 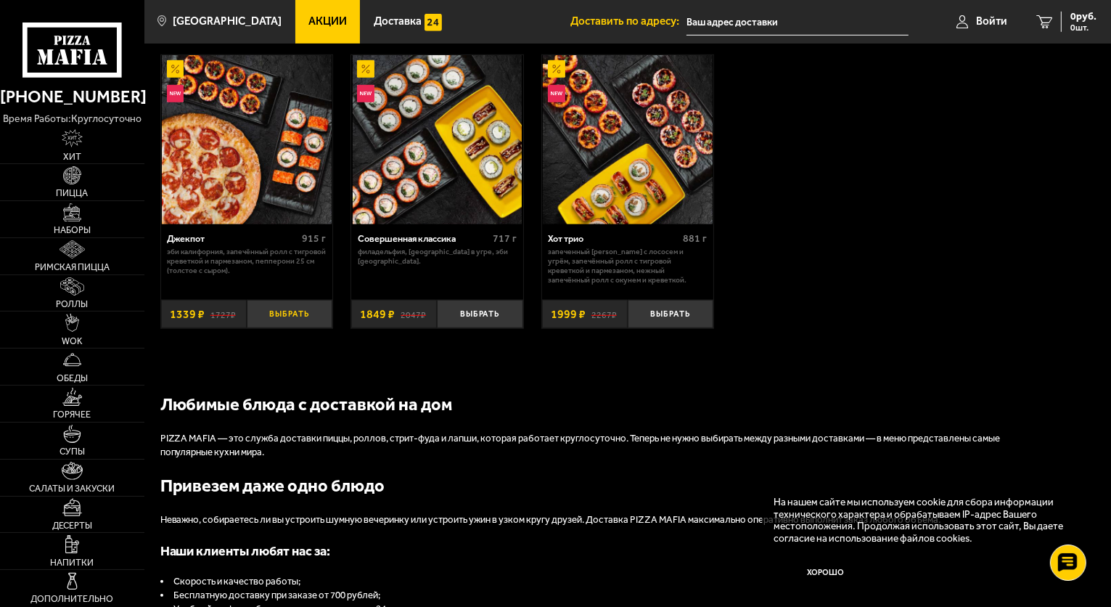 I want to click on span: Горячее, so click(x=73, y=414).